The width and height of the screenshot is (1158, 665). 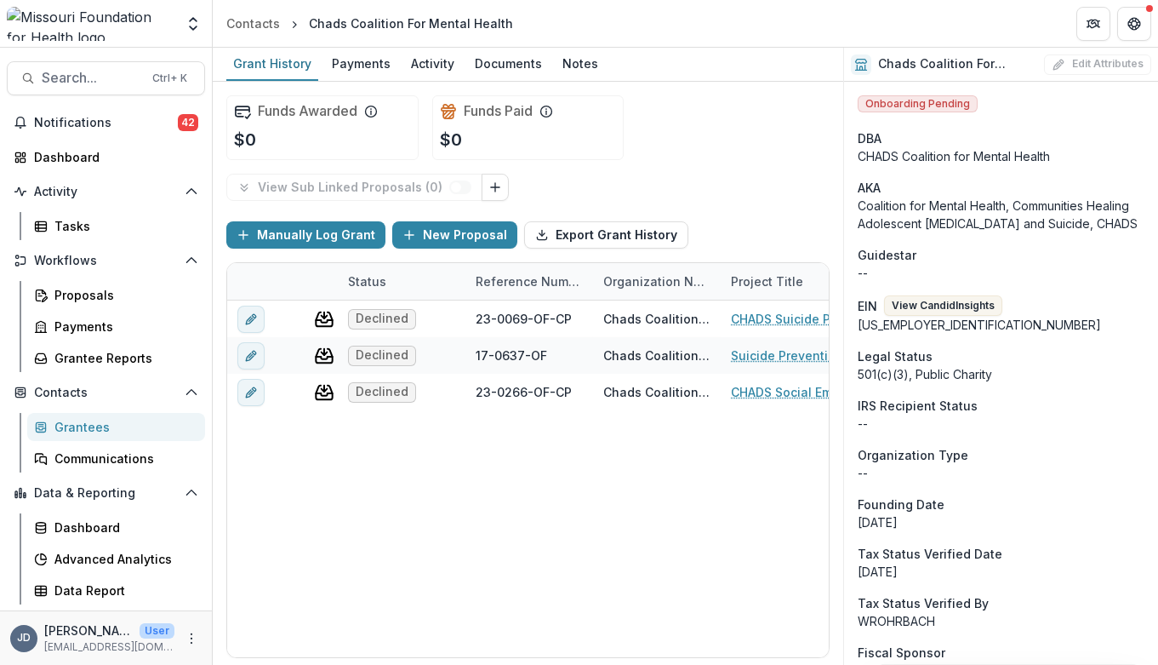 What do you see at coordinates (454, 235) in the screenshot?
I see `button: New Proposal` at bounding box center [454, 235].